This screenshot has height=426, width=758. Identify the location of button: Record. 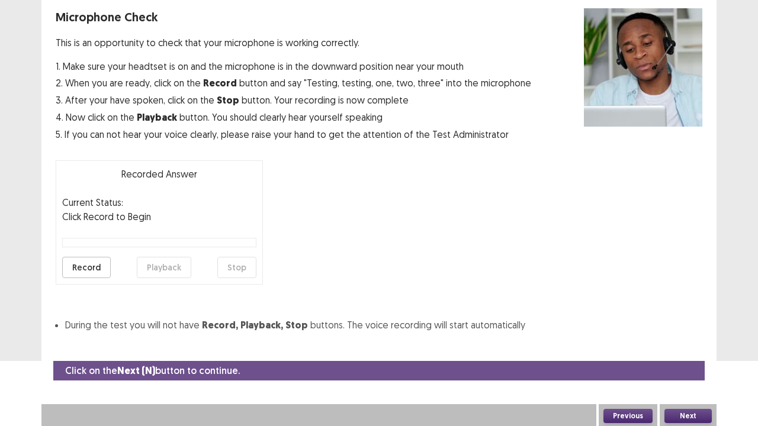
(86, 268).